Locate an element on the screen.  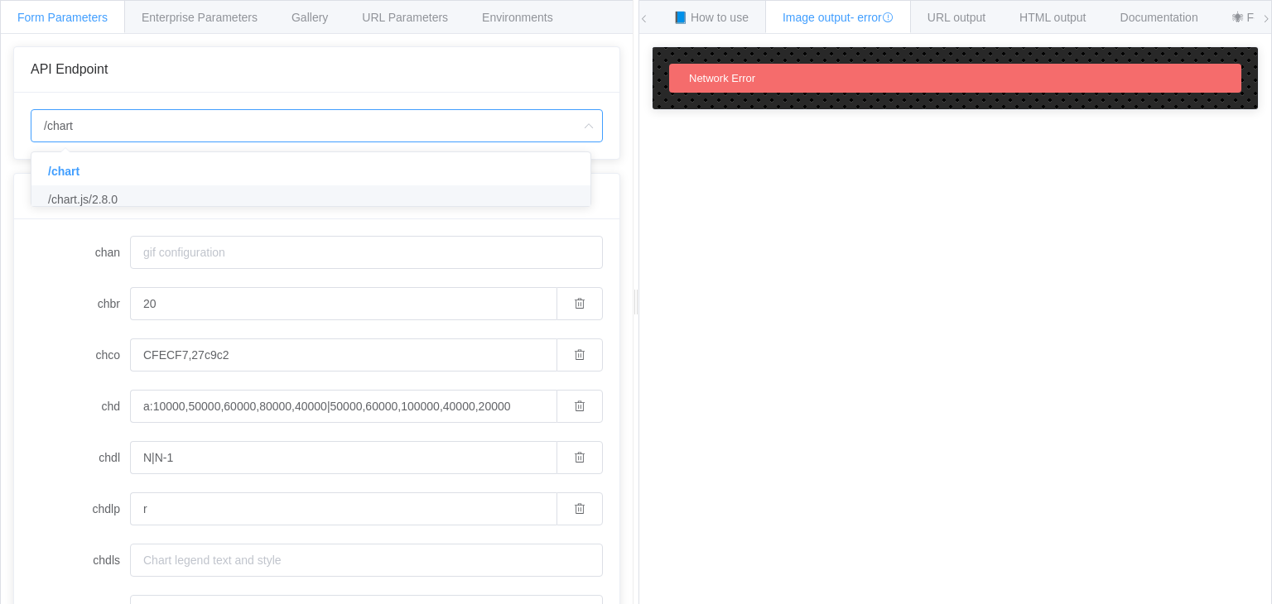
span: - error is located at coordinates (872, 17).